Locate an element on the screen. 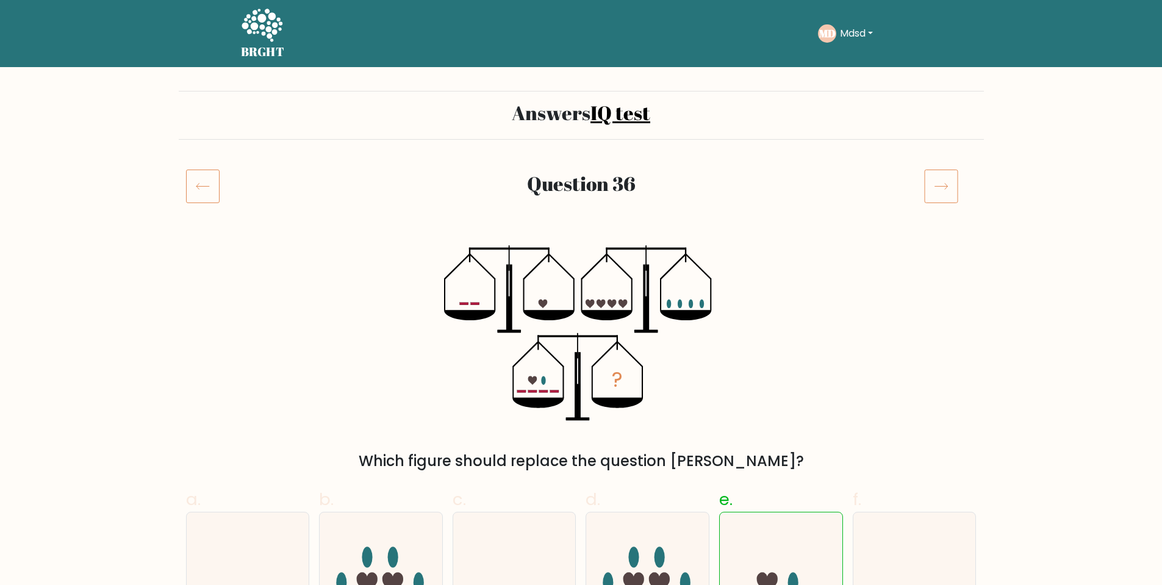 This screenshot has width=1162, height=585. span: e. is located at coordinates (726, 499).